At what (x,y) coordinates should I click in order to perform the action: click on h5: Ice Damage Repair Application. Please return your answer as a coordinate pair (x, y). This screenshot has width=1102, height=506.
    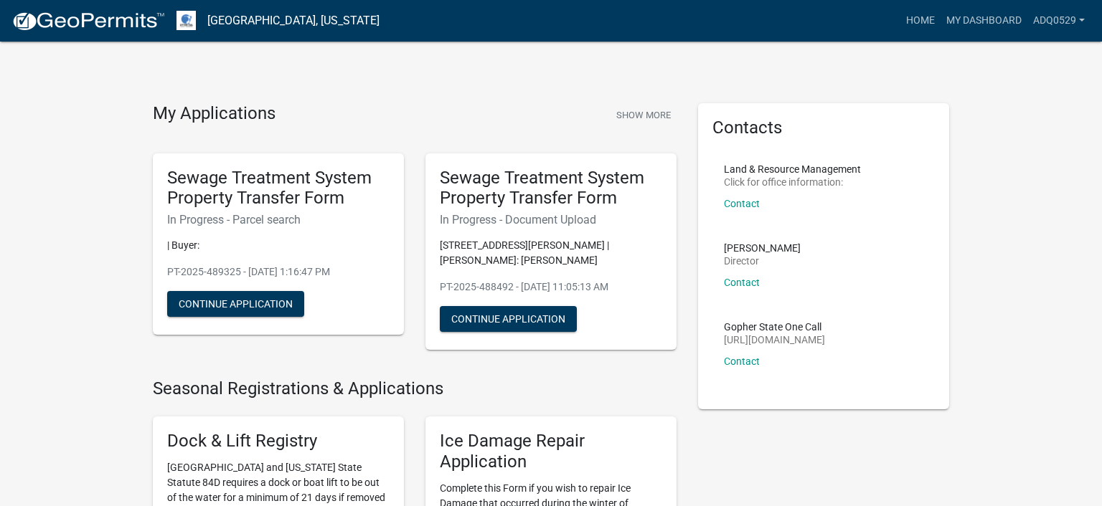
    Looking at the image, I should click on (551, 452).